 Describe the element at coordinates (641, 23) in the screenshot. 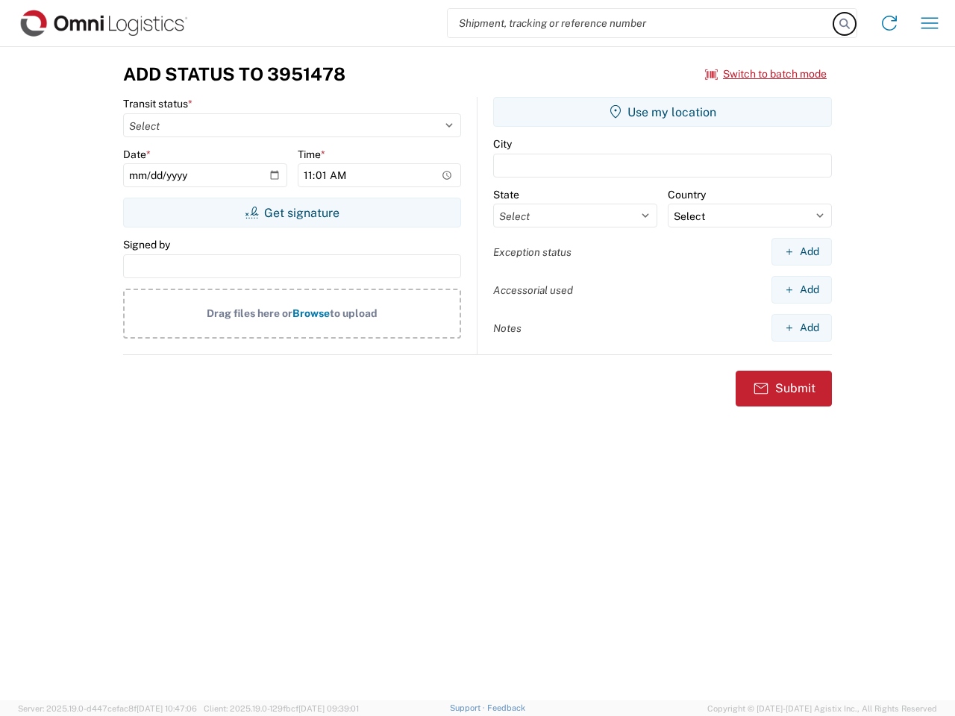

I see `input: Shipment, tracking or reference number` at that location.